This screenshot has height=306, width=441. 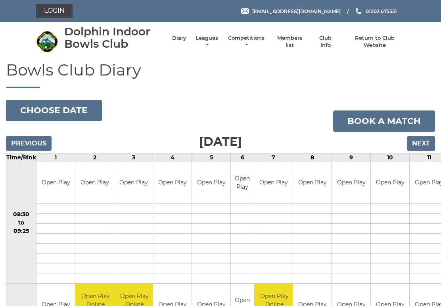 What do you see at coordinates (246, 42) in the screenshot?
I see `a: Competitions` at bounding box center [246, 42].